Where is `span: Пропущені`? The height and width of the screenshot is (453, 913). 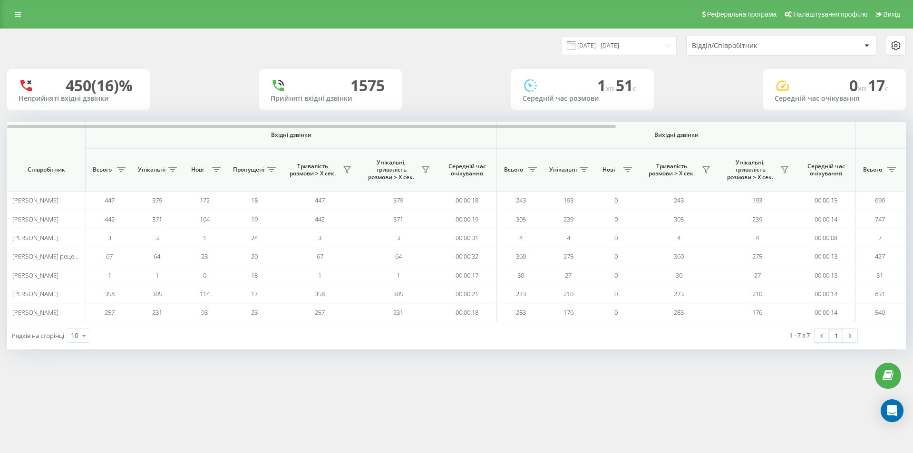
span: Пропущені is located at coordinates (249, 170).